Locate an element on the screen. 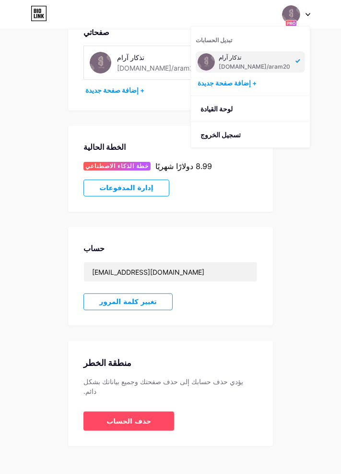 The image size is (341, 474). font: 8.99 دولارًا شهريًا is located at coordinates (184, 166).